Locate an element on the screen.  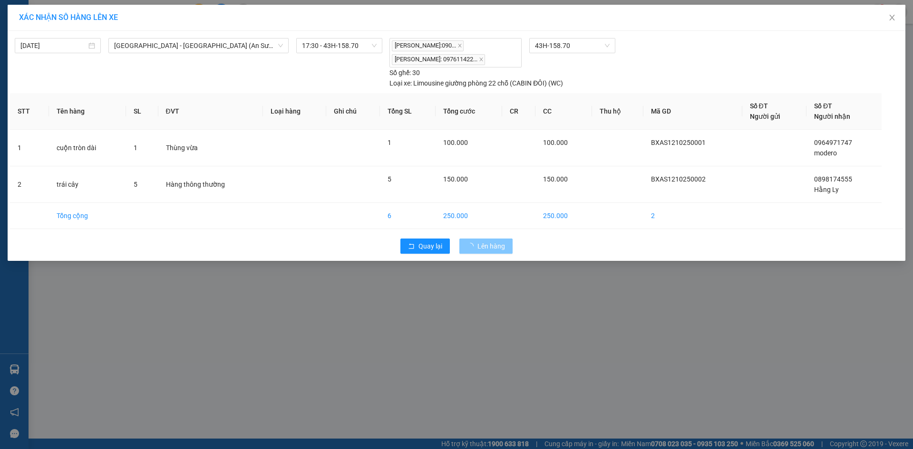
th: CR is located at coordinates (519, 111).